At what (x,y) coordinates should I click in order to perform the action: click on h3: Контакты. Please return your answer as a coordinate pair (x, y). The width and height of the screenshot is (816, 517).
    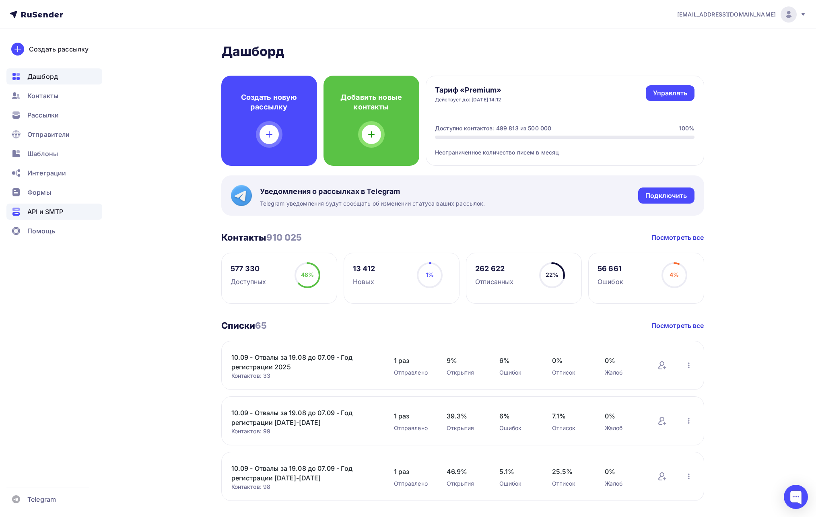
    Looking at the image, I should click on (262, 238).